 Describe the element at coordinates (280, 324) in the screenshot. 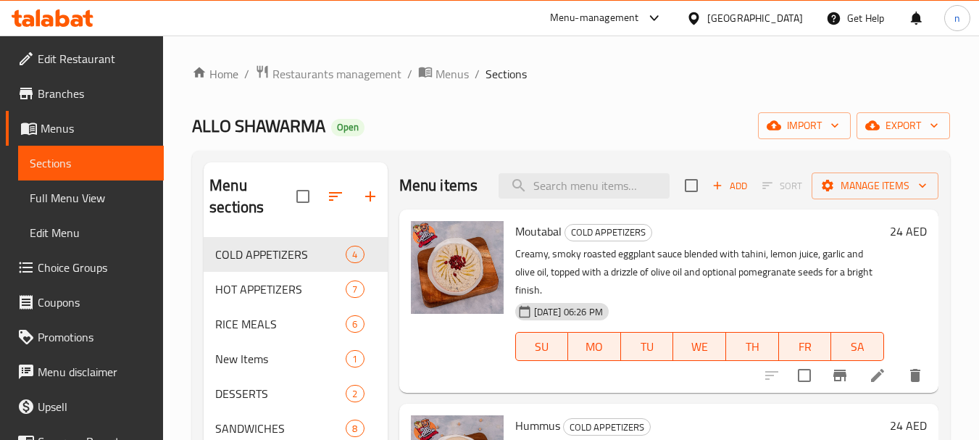

I see `div: RICE MEALS` at that location.